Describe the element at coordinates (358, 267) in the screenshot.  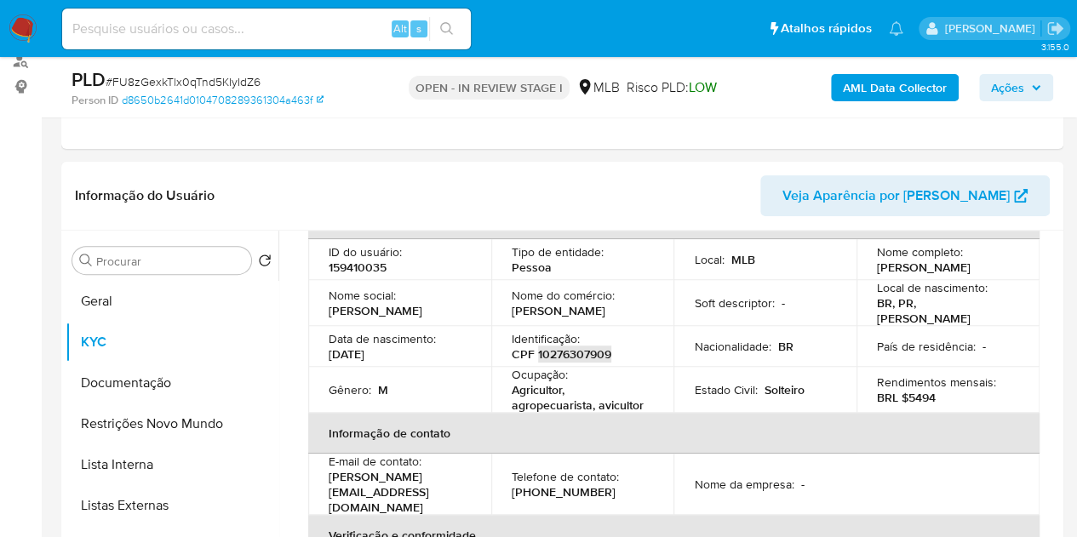
I see `p: 159410035` at that location.